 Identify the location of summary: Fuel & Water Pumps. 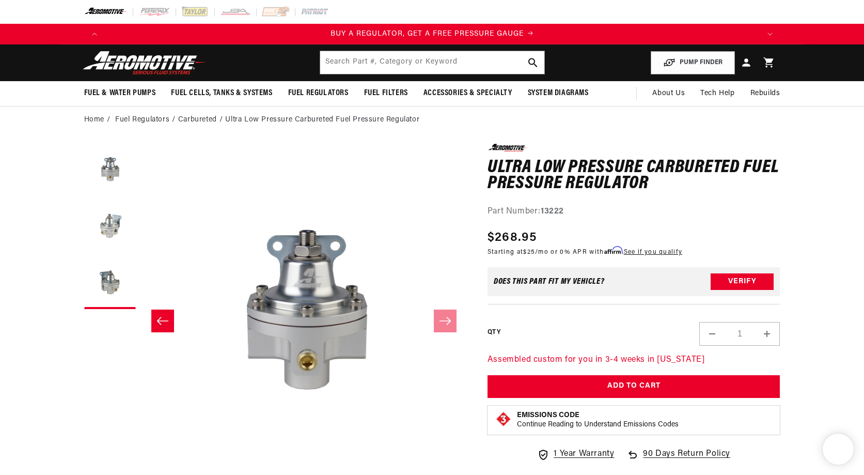
(120, 93).